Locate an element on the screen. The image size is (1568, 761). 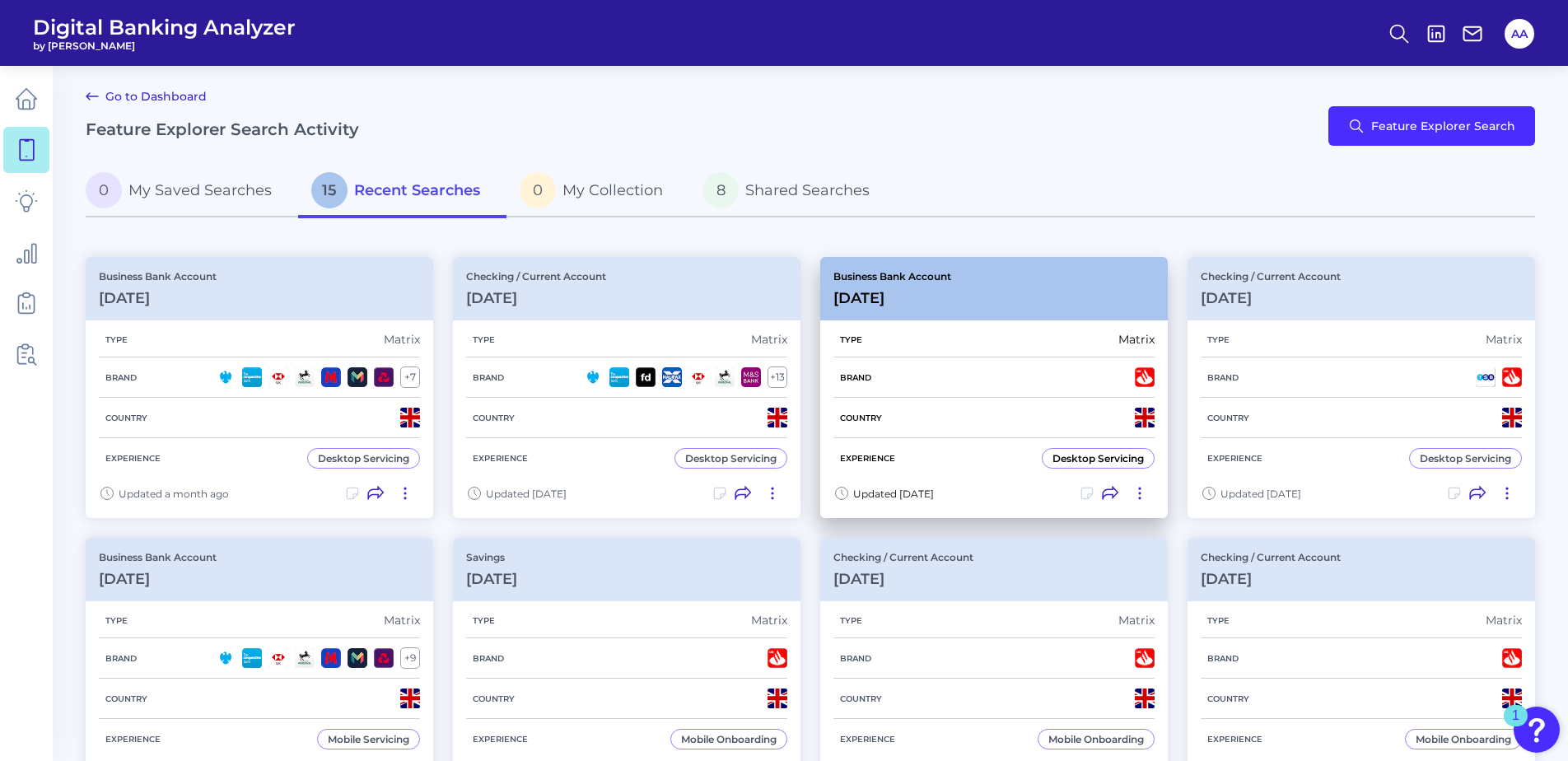
span: Recent Searches is located at coordinates (417, 190).